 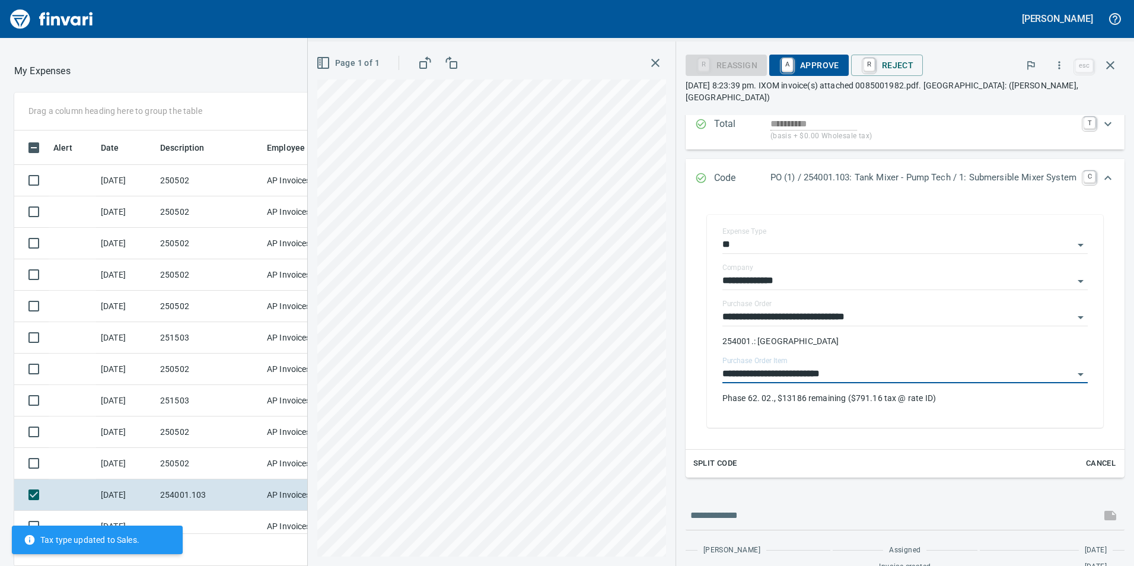 I want to click on label: Expense Type, so click(x=744, y=231).